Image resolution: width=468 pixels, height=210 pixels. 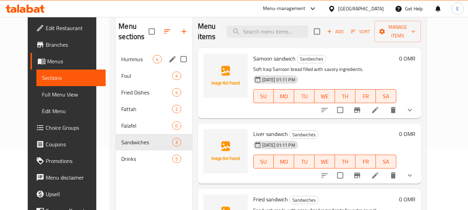 What do you see at coordinates (147, 93) in the screenshot?
I see `span: Fried Dishes` at bounding box center [147, 93].